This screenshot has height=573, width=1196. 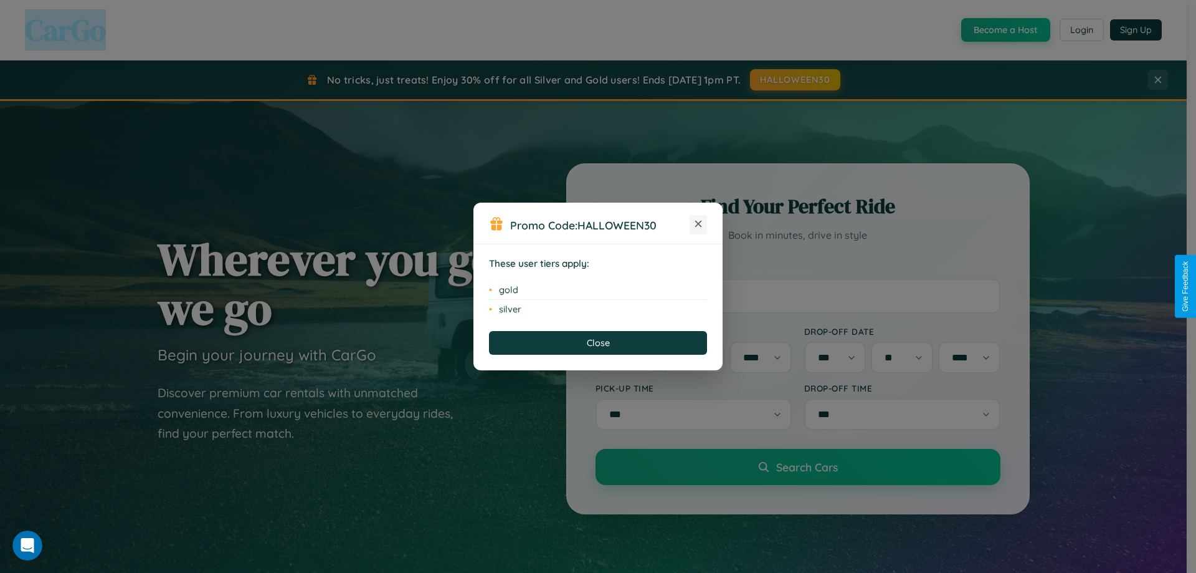 I want to click on div: Give Feedback, so click(x=1186, y=286).